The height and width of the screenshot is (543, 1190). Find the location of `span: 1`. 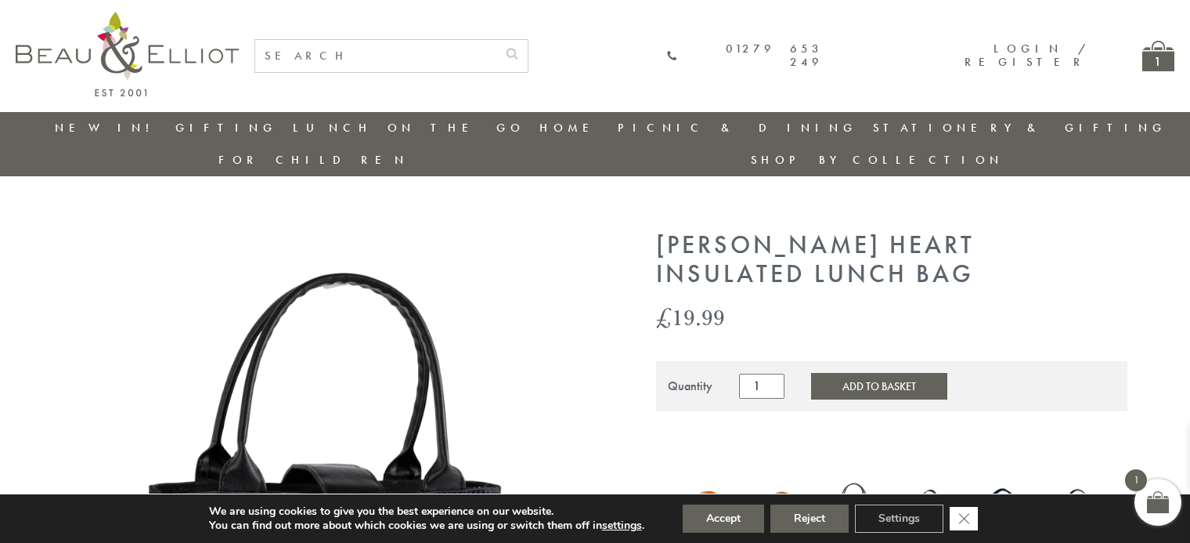

span: 1 is located at coordinates (1136, 480).